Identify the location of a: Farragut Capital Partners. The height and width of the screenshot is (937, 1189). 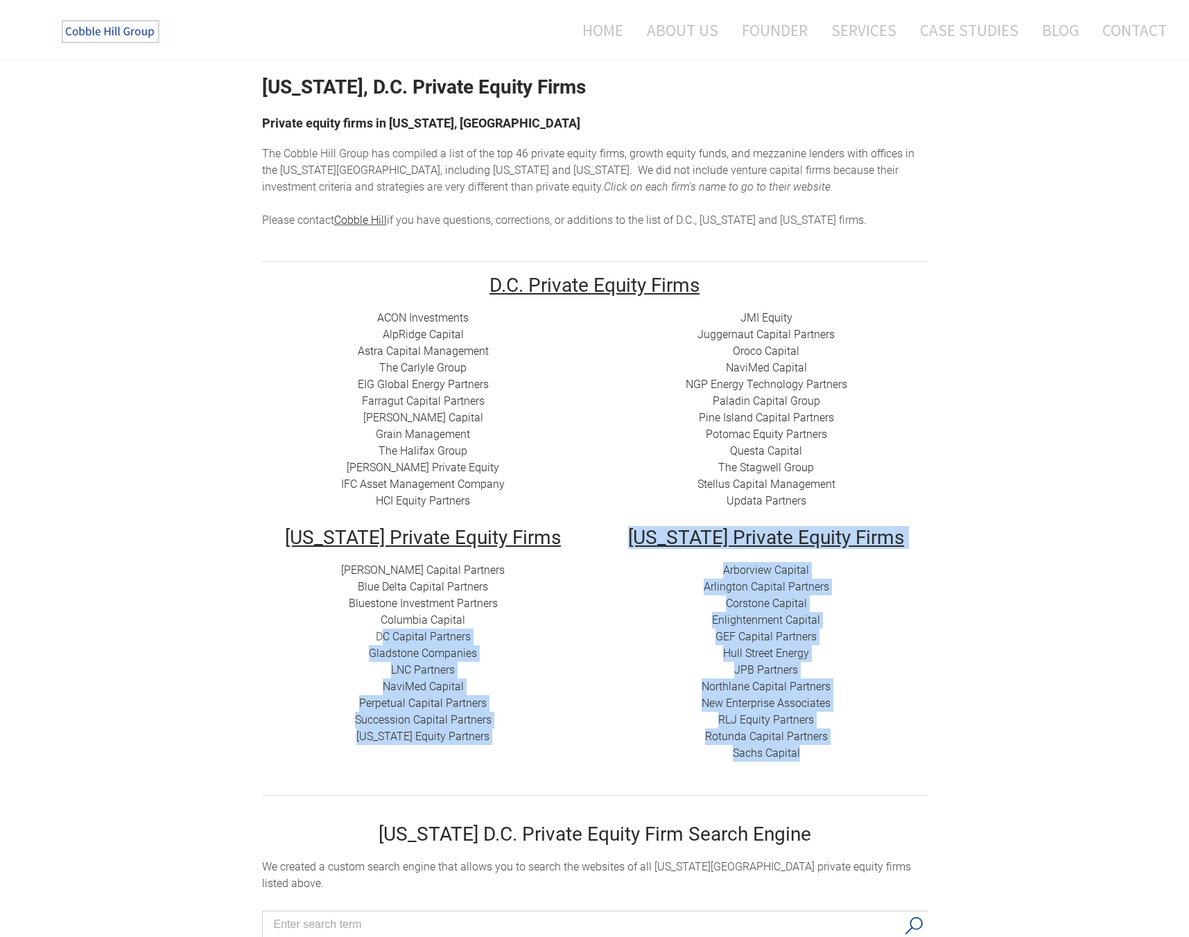
(423, 401).